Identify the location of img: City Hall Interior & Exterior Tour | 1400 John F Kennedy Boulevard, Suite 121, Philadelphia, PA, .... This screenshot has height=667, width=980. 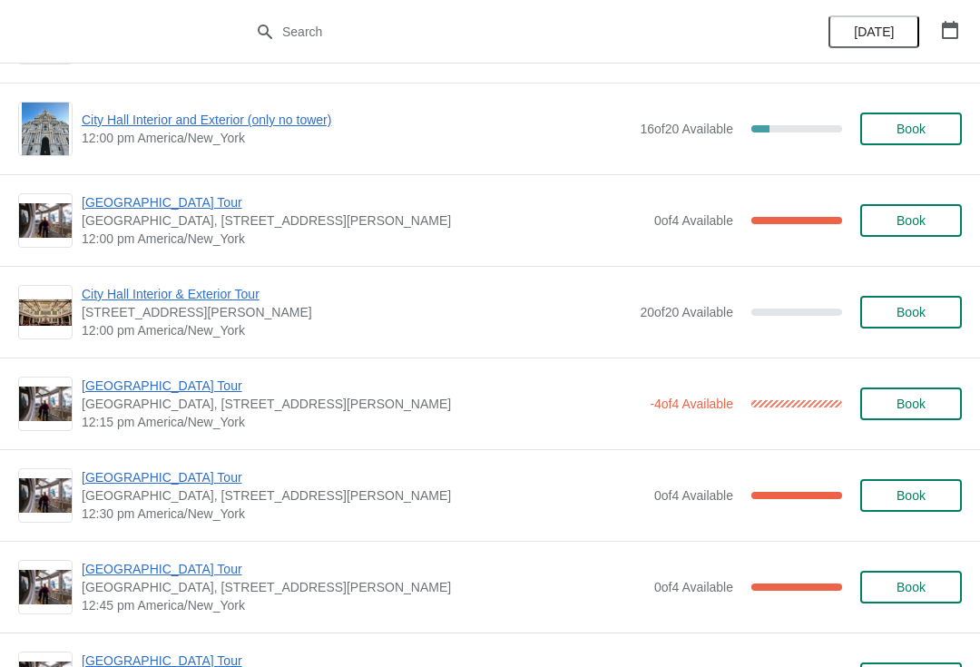
(45, 312).